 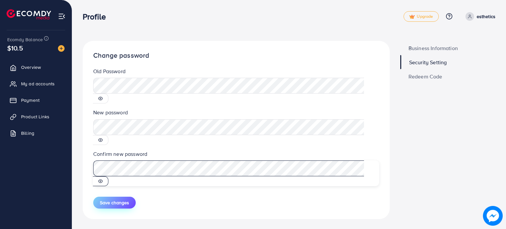 What do you see at coordinates (36, 133) in the screenshot?
I see `a: Billing` at bounding box center [36, 133].